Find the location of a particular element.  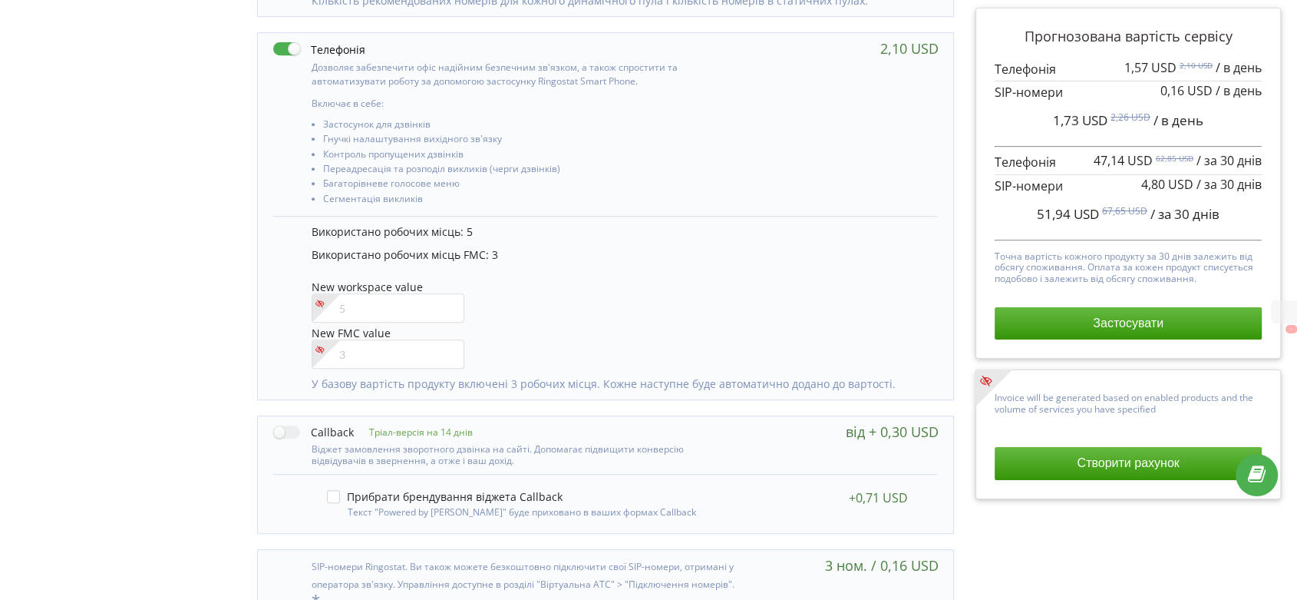

p: Дозволяє забезпечити офіс надійним безпечним зв'язком, а також спростити та автоматизувати роботу... is located at coordinates (525, 74).